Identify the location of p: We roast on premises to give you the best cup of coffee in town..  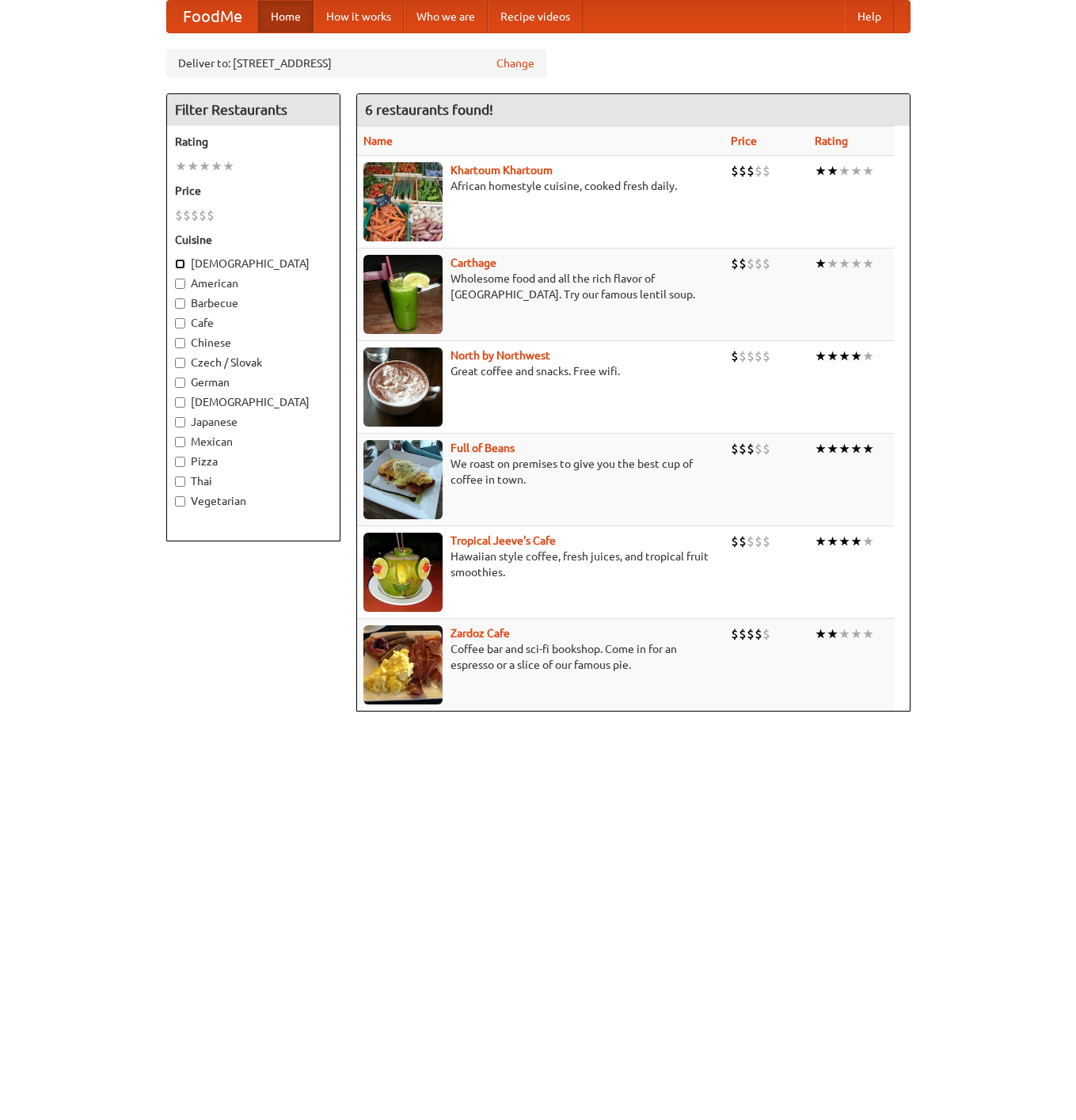
(541, 472).